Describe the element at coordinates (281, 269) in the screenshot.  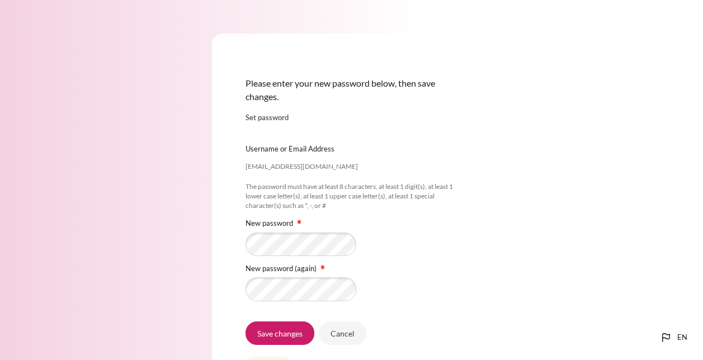
I see `label: New password (again)` at that location.